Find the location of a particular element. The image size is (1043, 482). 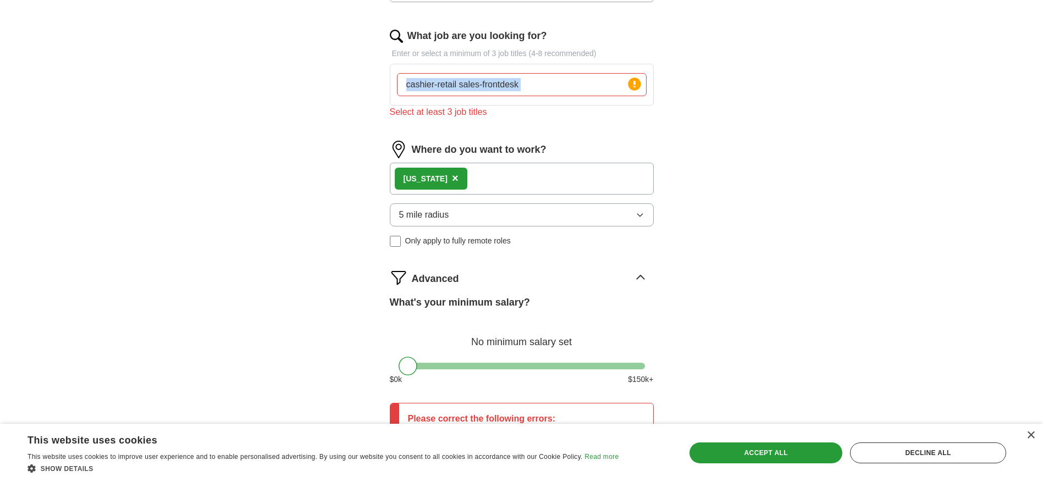

div: Select at least 3 job titles is located at coordinates (522, 112).